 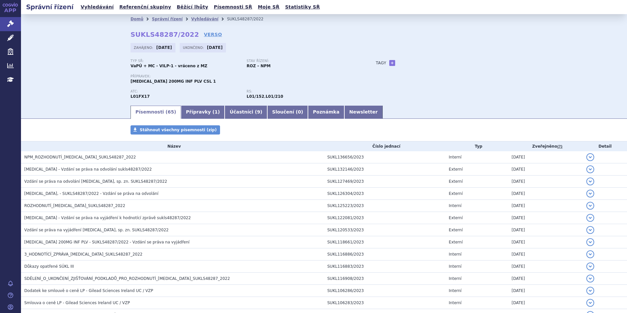 I want to click on td: SUKL126304/2023, so click(x=384, y=193).